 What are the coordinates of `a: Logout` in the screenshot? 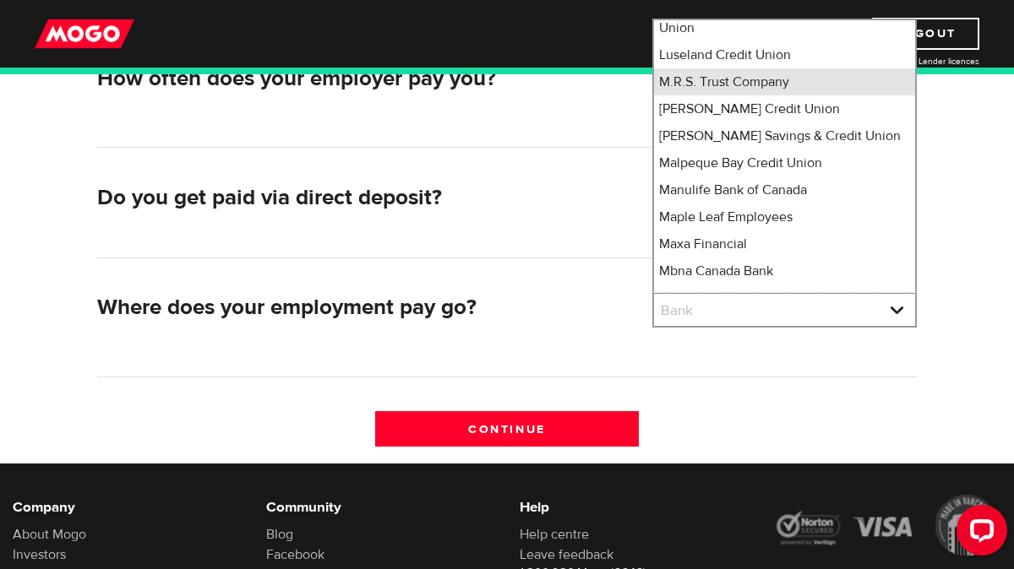 It's located at (925, 34).